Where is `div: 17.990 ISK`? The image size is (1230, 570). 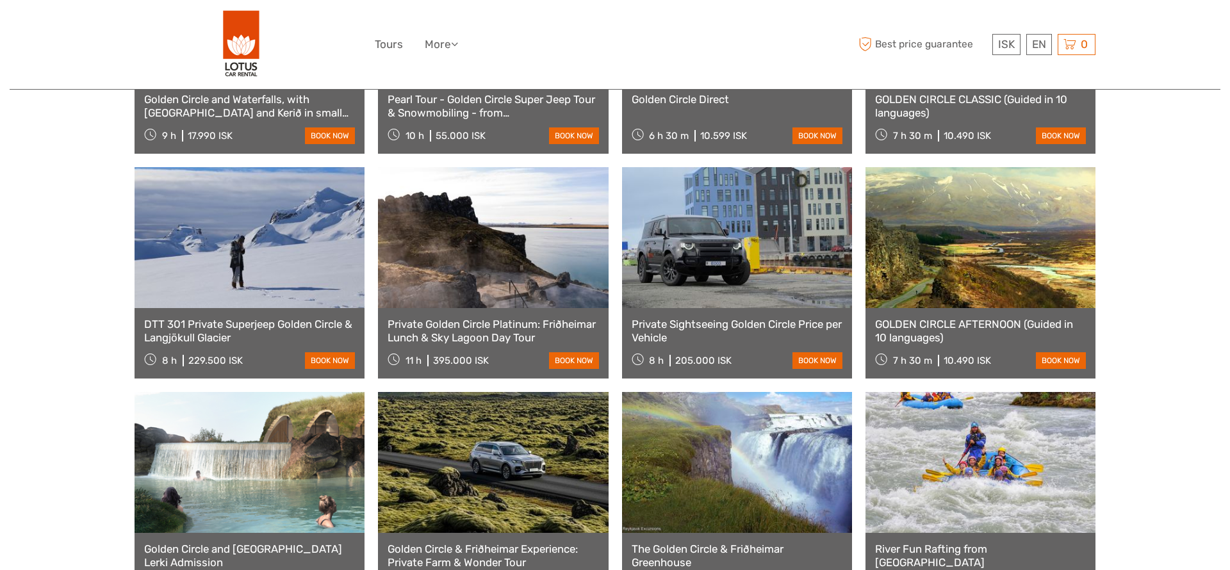
div: 17.990 ISK is located at coordinates (210, 136).